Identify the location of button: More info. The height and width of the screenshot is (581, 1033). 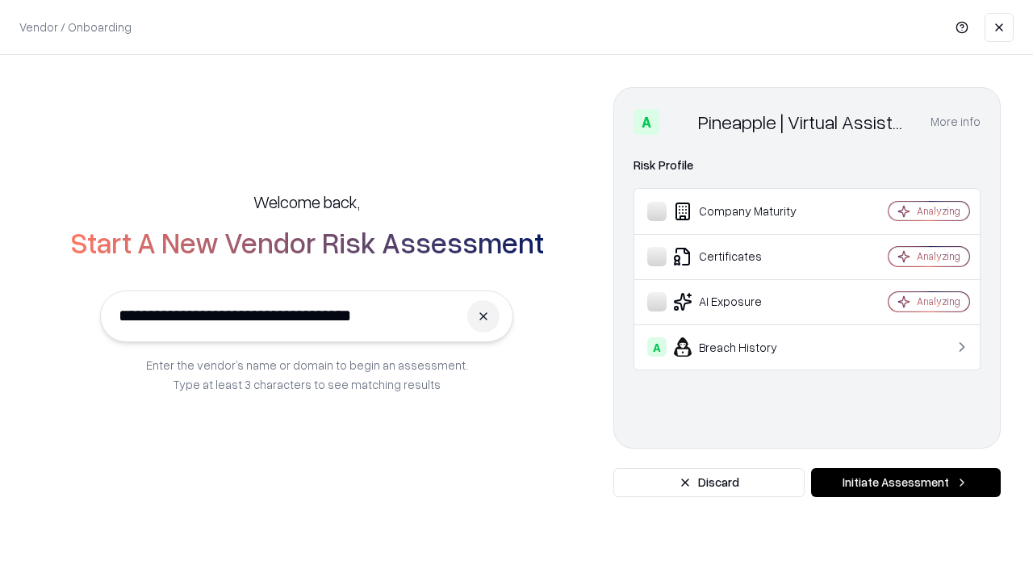
(955, 122).